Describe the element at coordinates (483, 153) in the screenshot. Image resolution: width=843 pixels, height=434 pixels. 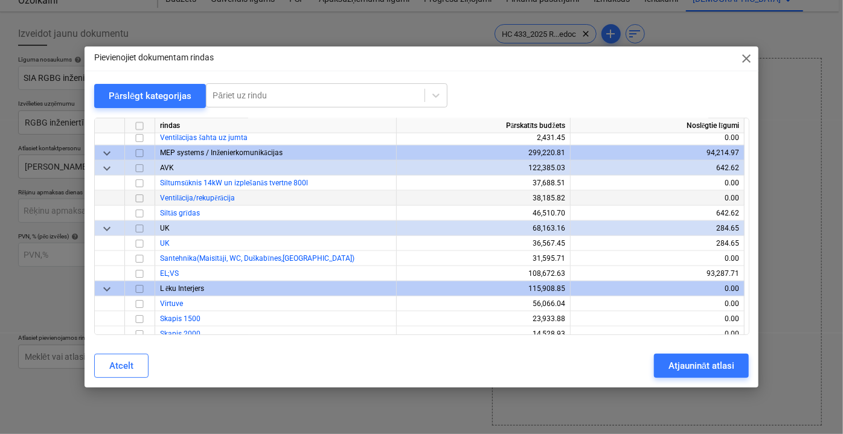
I see `div: 299,220.81` at that location.